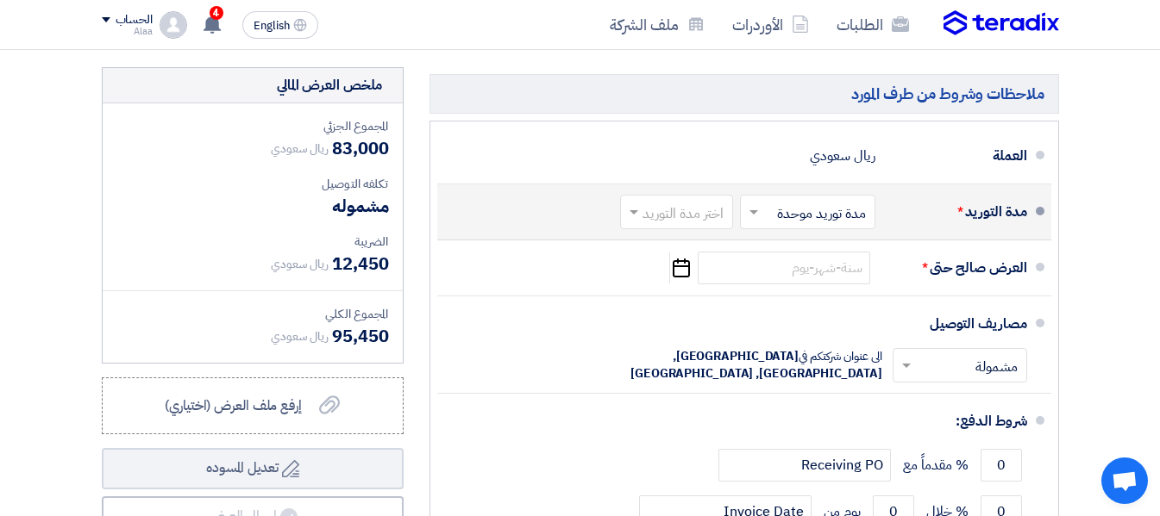 The width and height of the screenshot is (1160, 516). Describe the element at coordinates (127, 31) in the screenshot. I see `div: Alaa` at that location.